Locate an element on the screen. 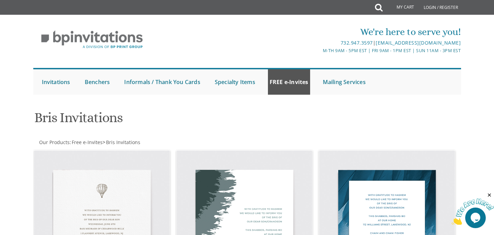  a: Bris Invitations is located at coordinates (123, 142).